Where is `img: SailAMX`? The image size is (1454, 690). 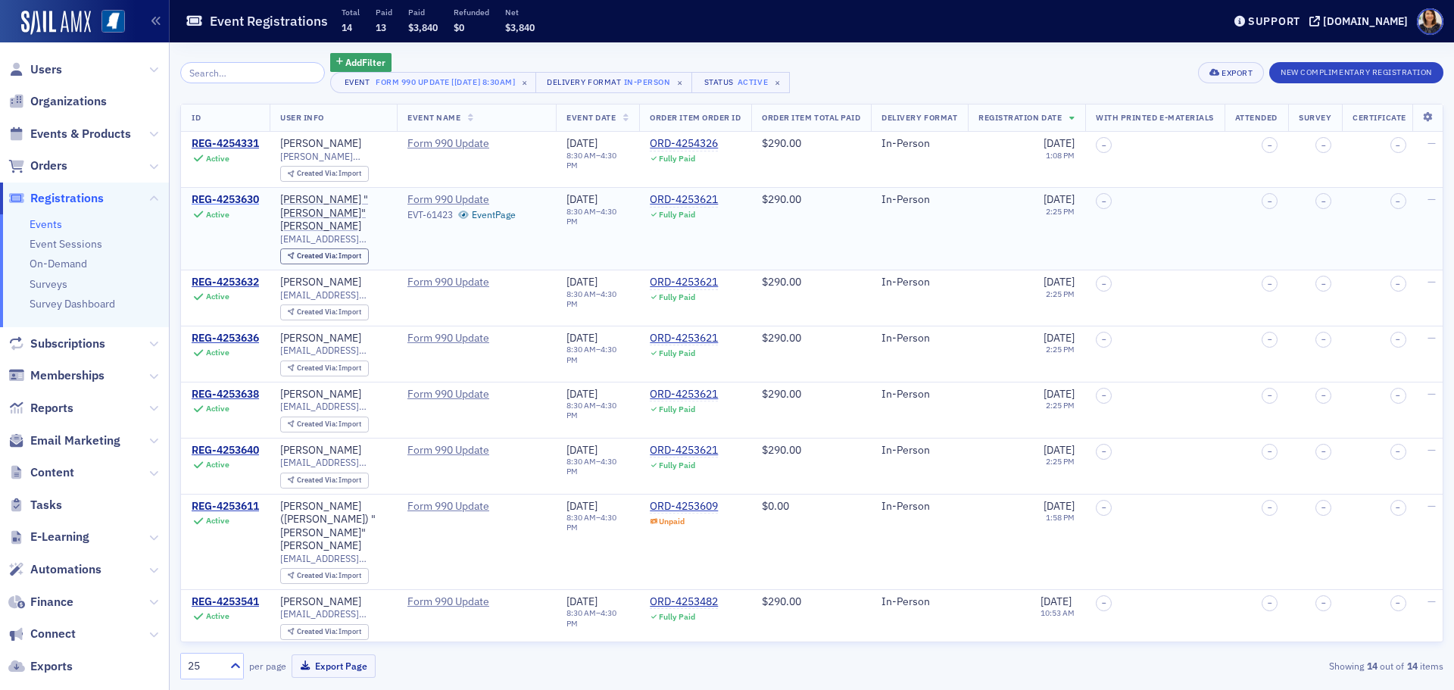
img: SailAMX is located at coordinates (56, 23).